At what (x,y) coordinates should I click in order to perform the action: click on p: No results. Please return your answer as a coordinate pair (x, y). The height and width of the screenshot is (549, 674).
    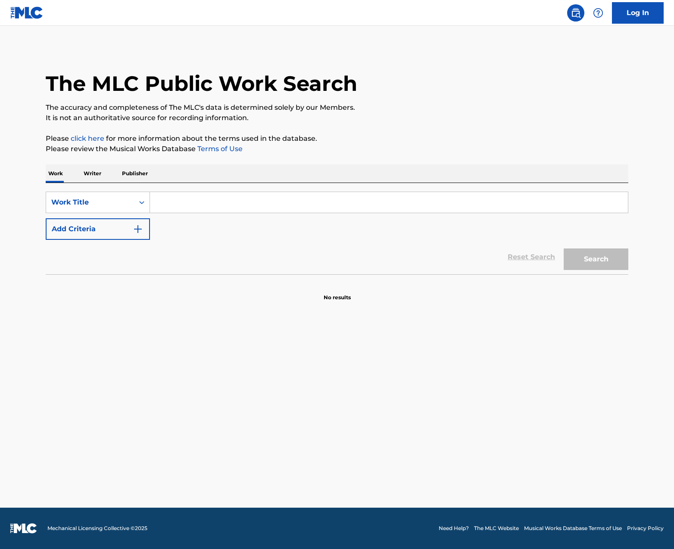
    Looking at the image, I should click on (337, 293).